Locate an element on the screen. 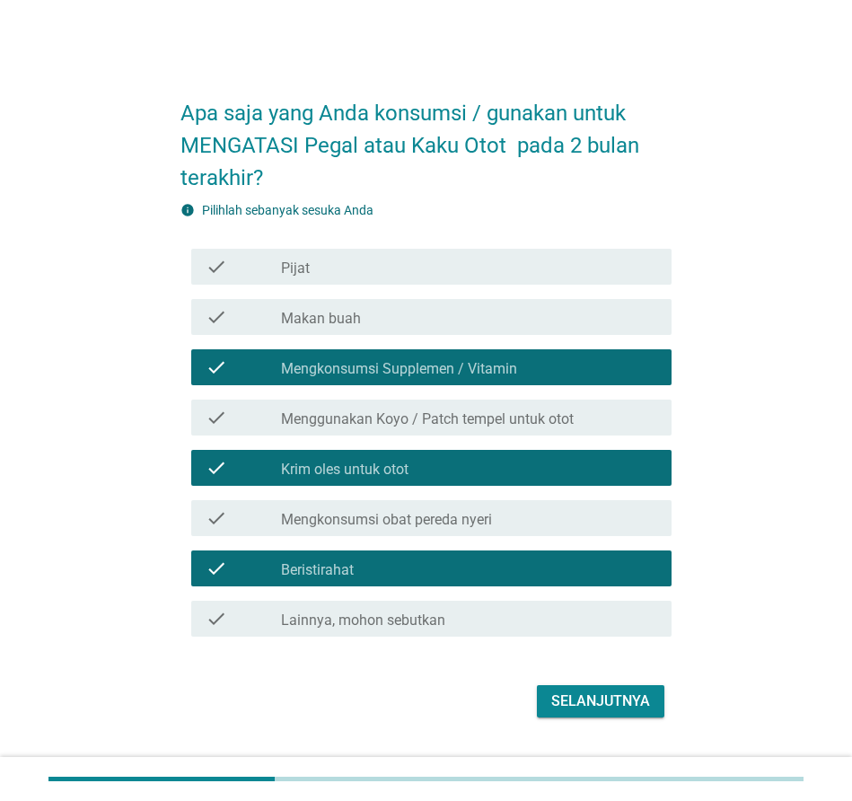 The image size is (852, 801). label: Beristirahat is located at coordinates (317, 570).